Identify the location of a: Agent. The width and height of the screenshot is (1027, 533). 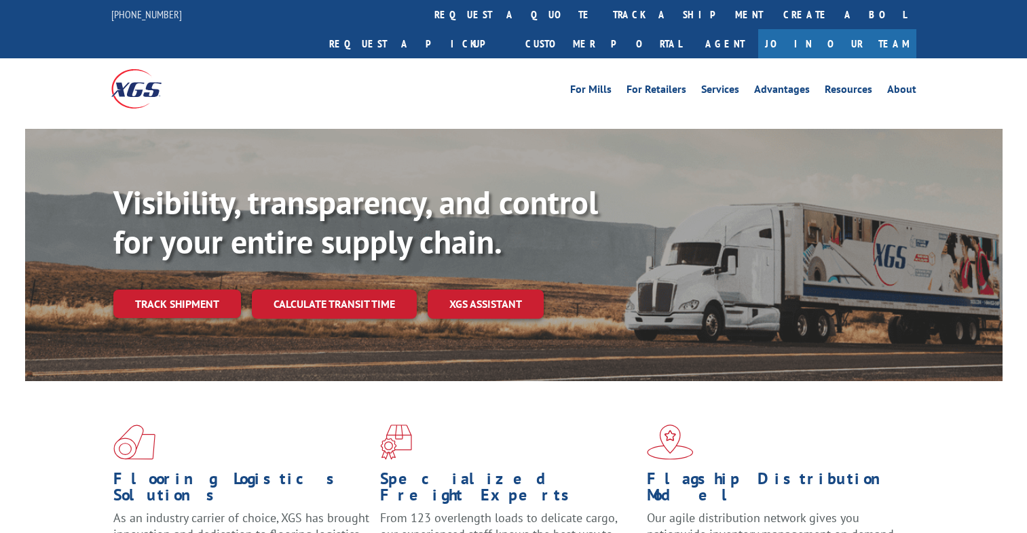
(725, 43).